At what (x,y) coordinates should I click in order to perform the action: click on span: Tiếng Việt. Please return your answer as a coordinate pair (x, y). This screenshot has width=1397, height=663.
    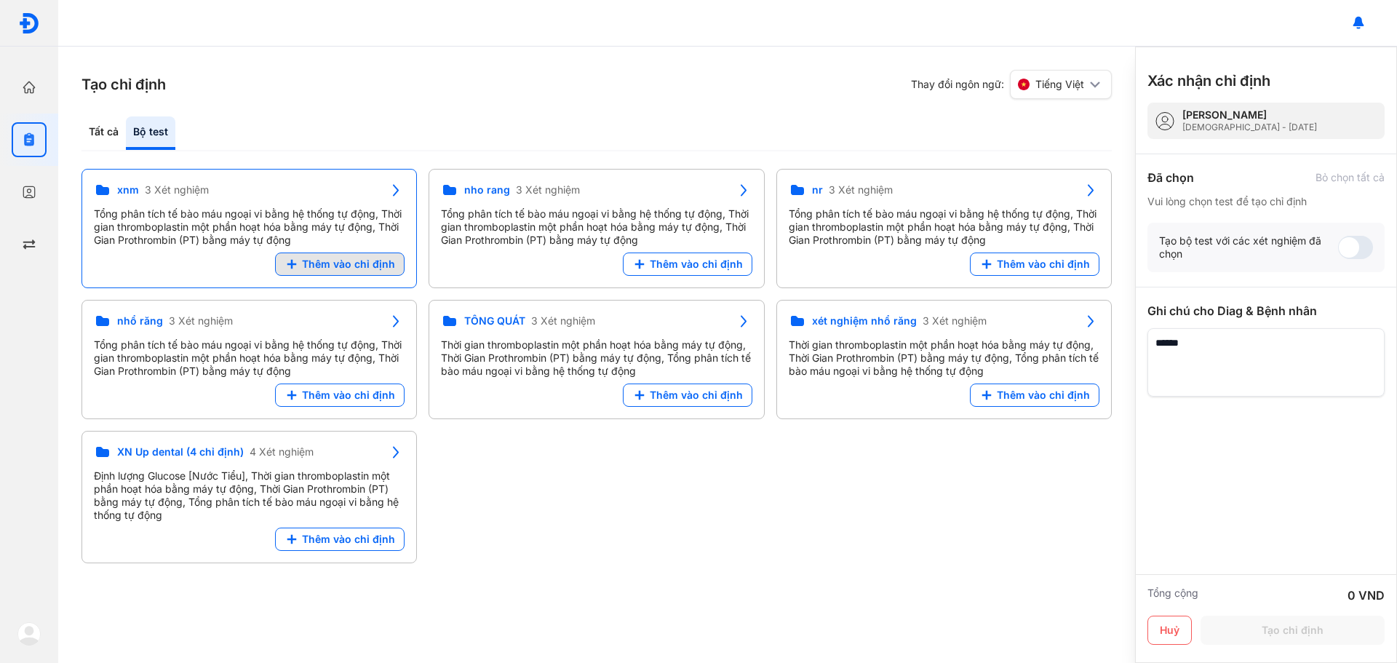
    Looking at the image, I should click on (1060, 84).